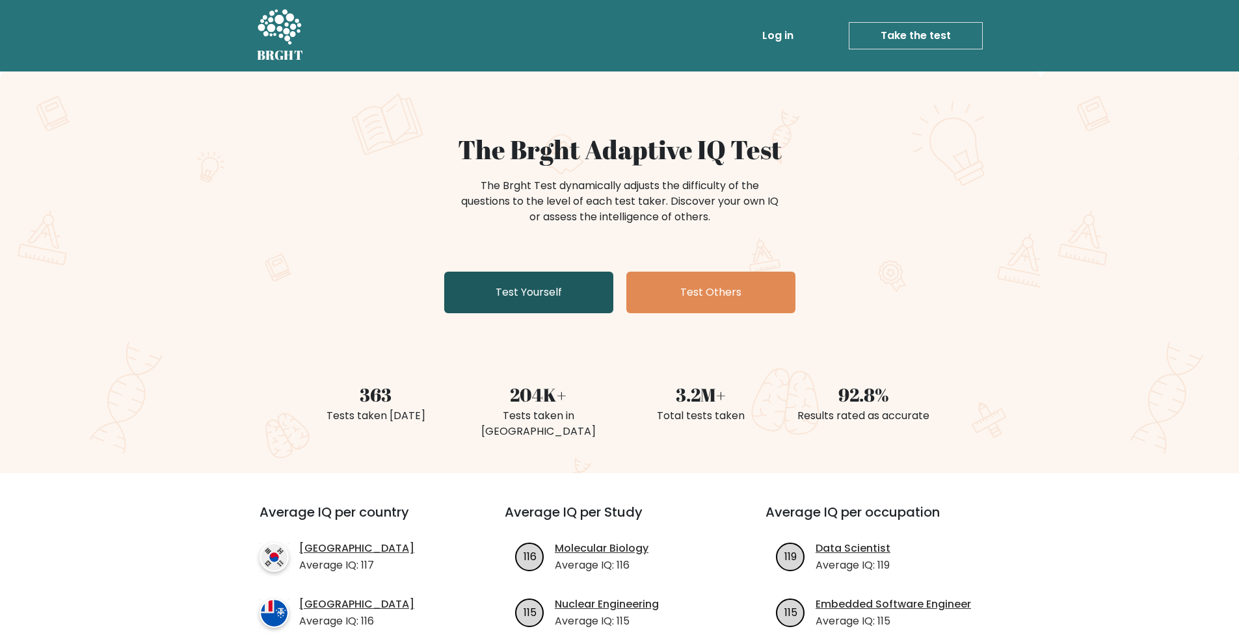 This screenshot has width=1239, height=644. I want to click on a: Embedded Software Engineer, so click(893, 605).